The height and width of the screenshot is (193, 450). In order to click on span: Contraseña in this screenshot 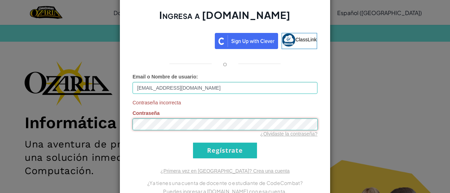, I will do `click(146, 113)`.